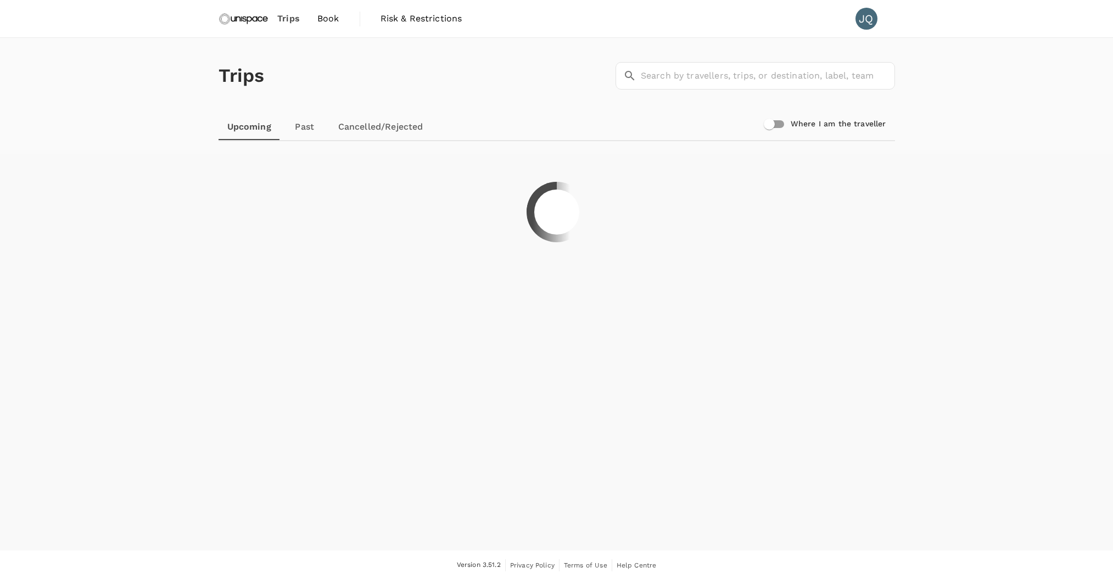  Describe the element at coordinates (249, 127) in the screenshot. I see `a: Upcoming` at that location.